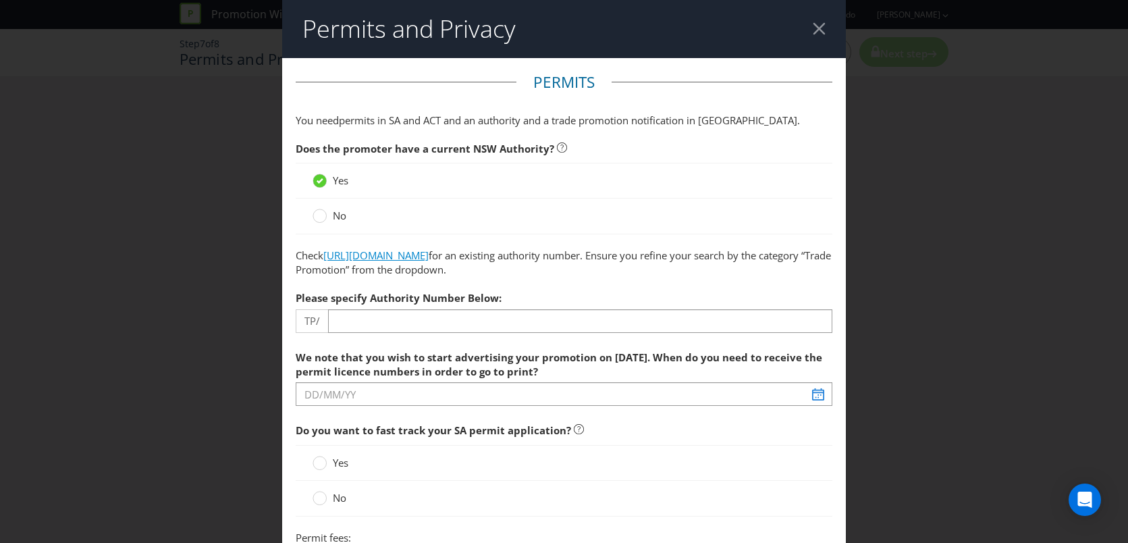 The width and height of the screenshot is (1128, 543). I want to click on div: Open Intercom Messenger, so click(1085, 499).